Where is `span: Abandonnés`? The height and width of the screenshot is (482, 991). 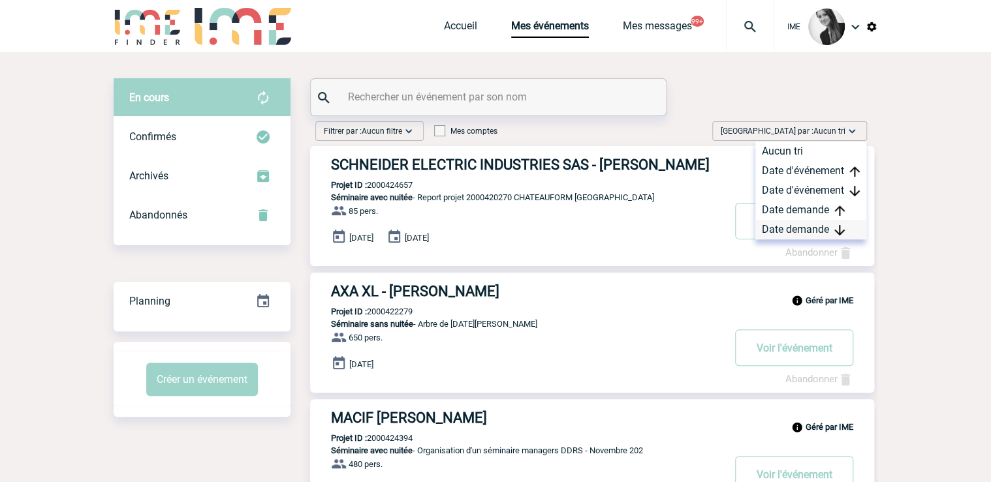 span: Abandonnés is located at coordinates (158, 215).